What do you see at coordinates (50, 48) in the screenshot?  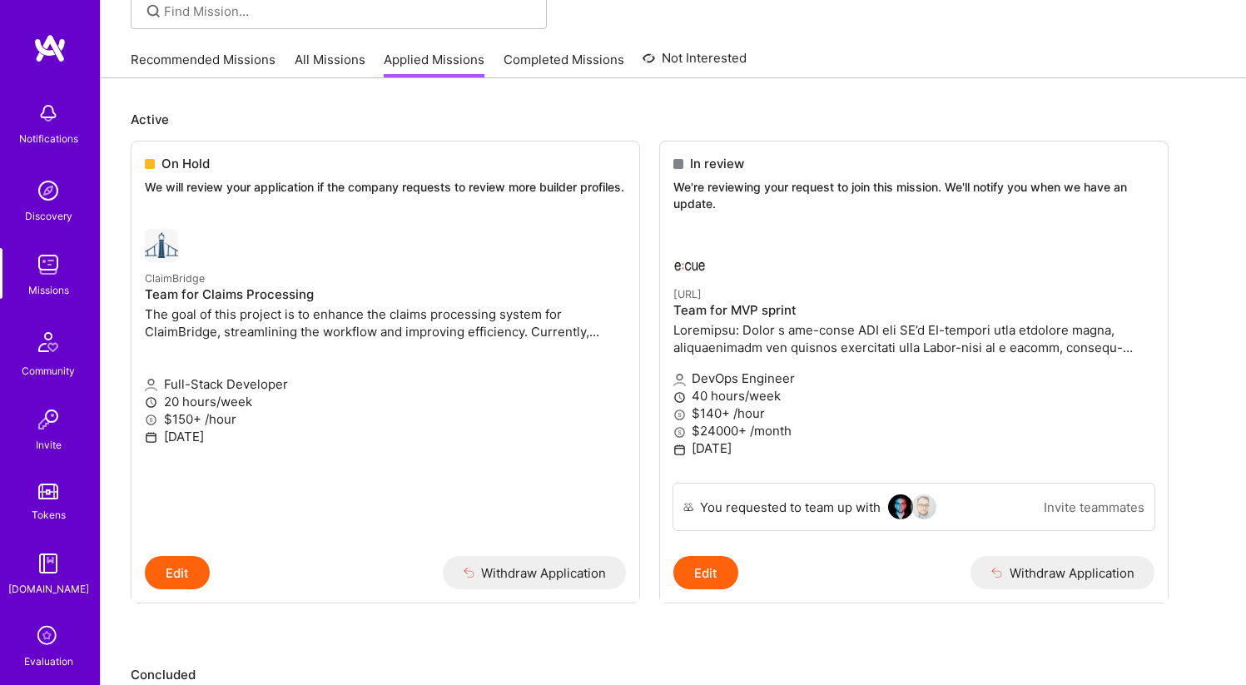 I see `img: logo` at bounding box center [50, 48].